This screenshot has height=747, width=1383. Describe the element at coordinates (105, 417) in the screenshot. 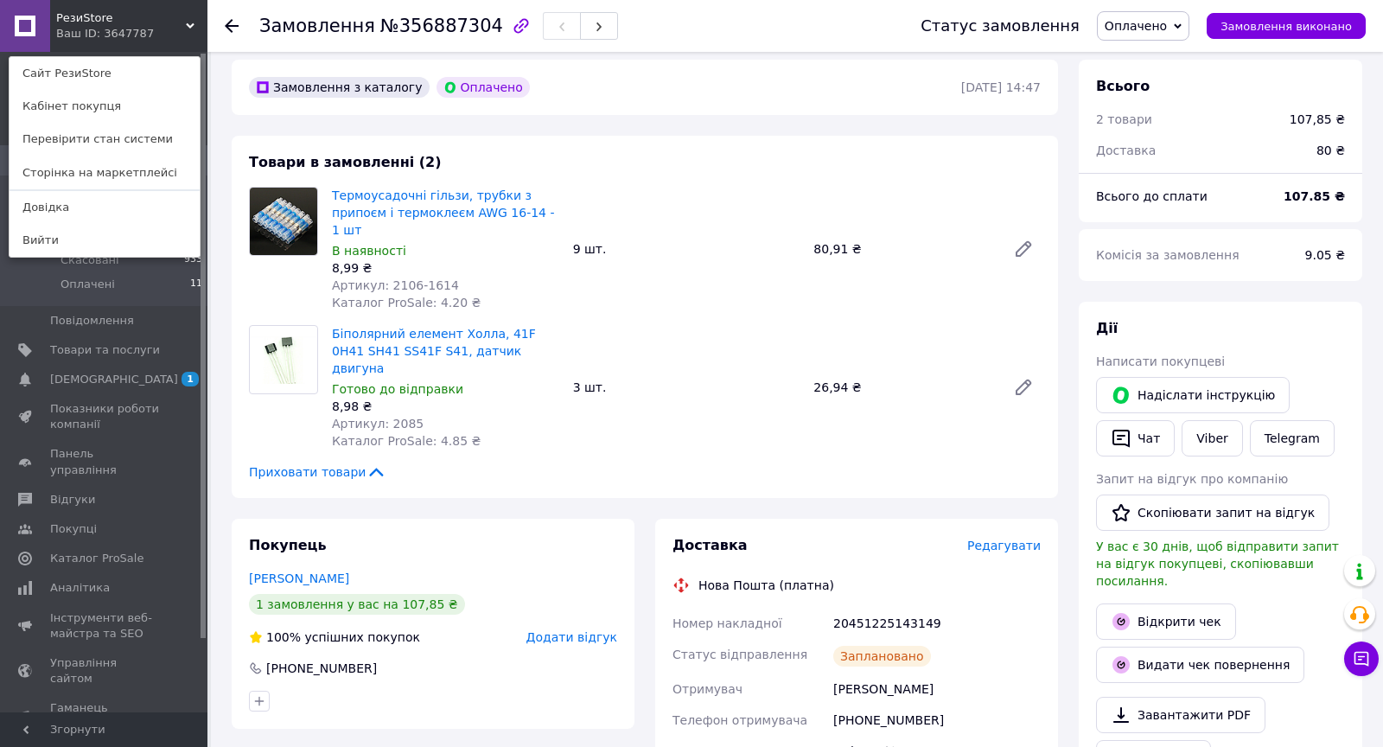

I see `span: Показники роботи компанії` at that location.